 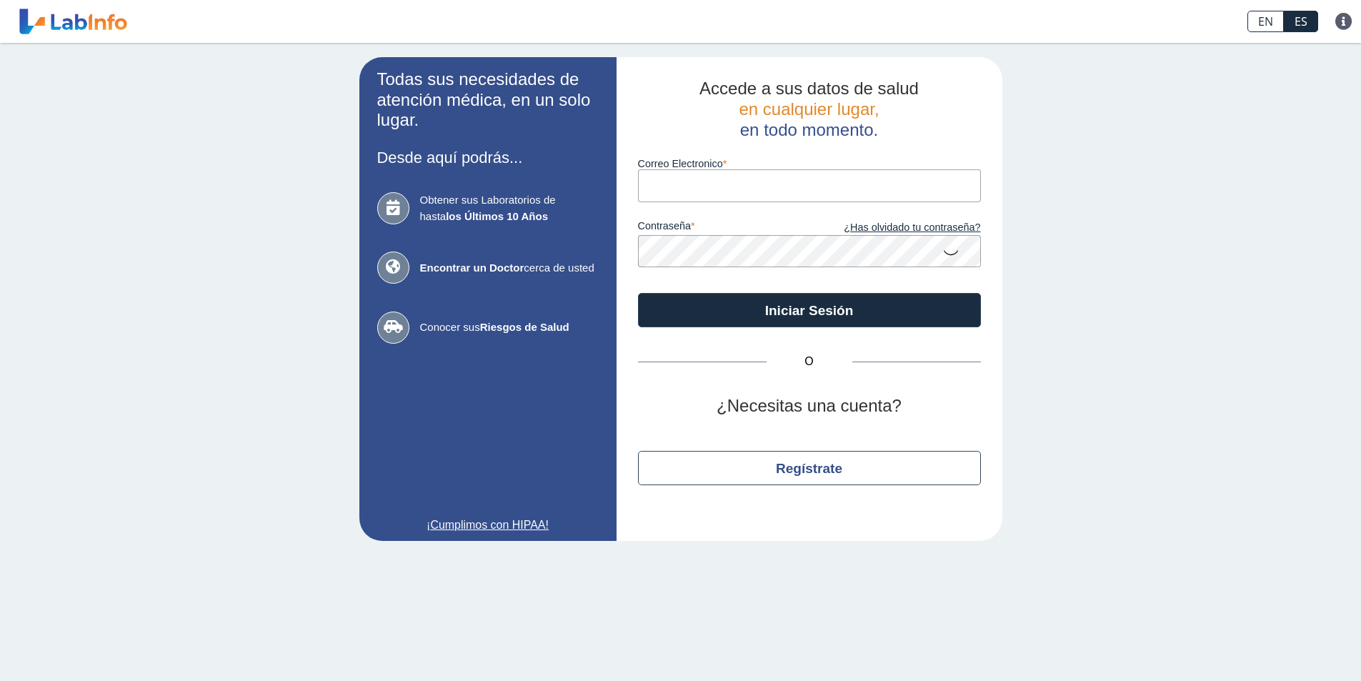 What do you see at coordinates (525, 327) in the screenshot?
I see `b: Riesgos de Salud` at bounding box center [525, 327].